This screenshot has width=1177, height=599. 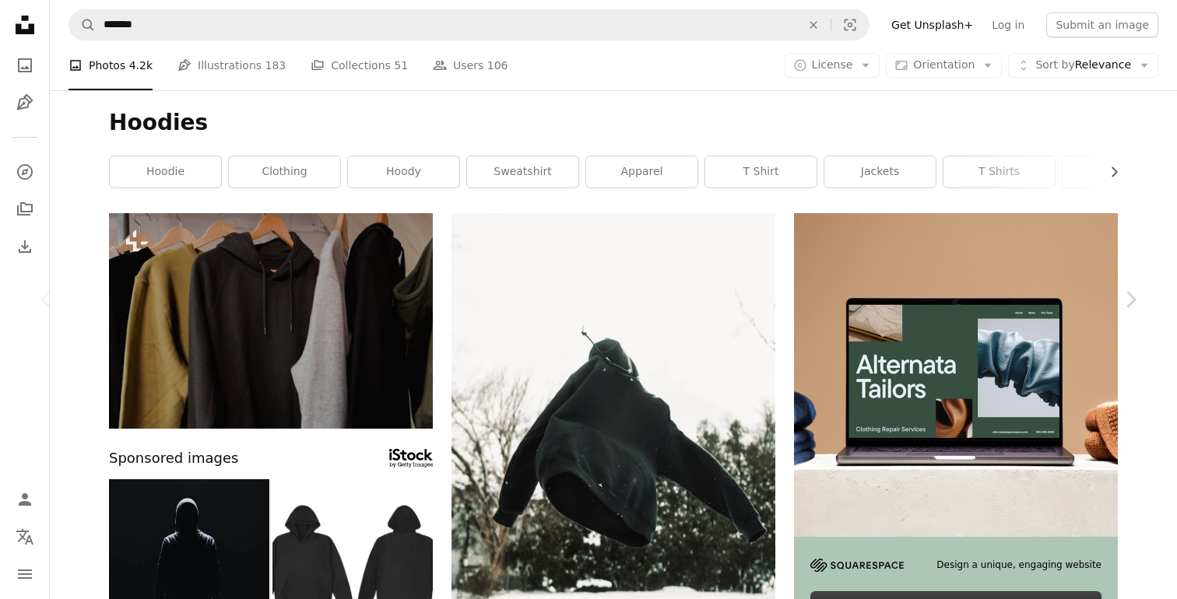 I want to click on a: hoodie, so click(x=165, y=172).